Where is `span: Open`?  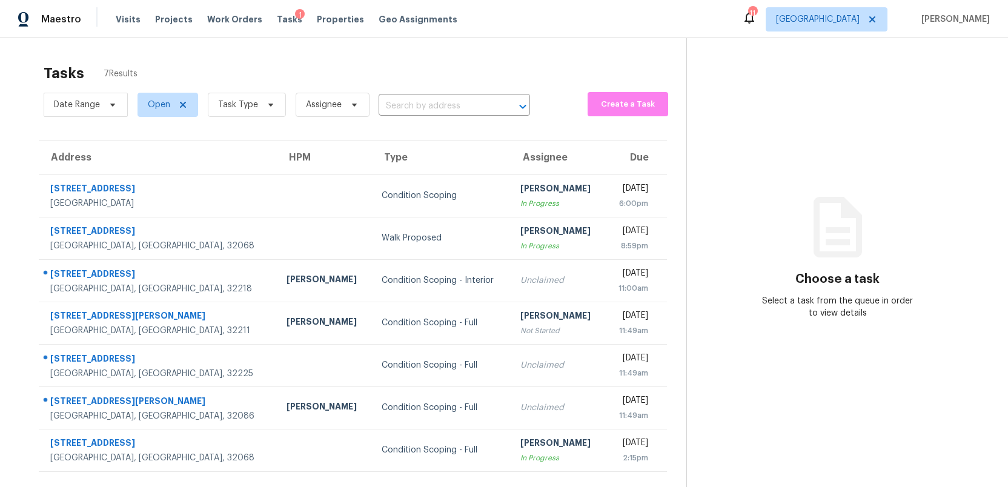 span: Open is located at coordinates (159, 105).